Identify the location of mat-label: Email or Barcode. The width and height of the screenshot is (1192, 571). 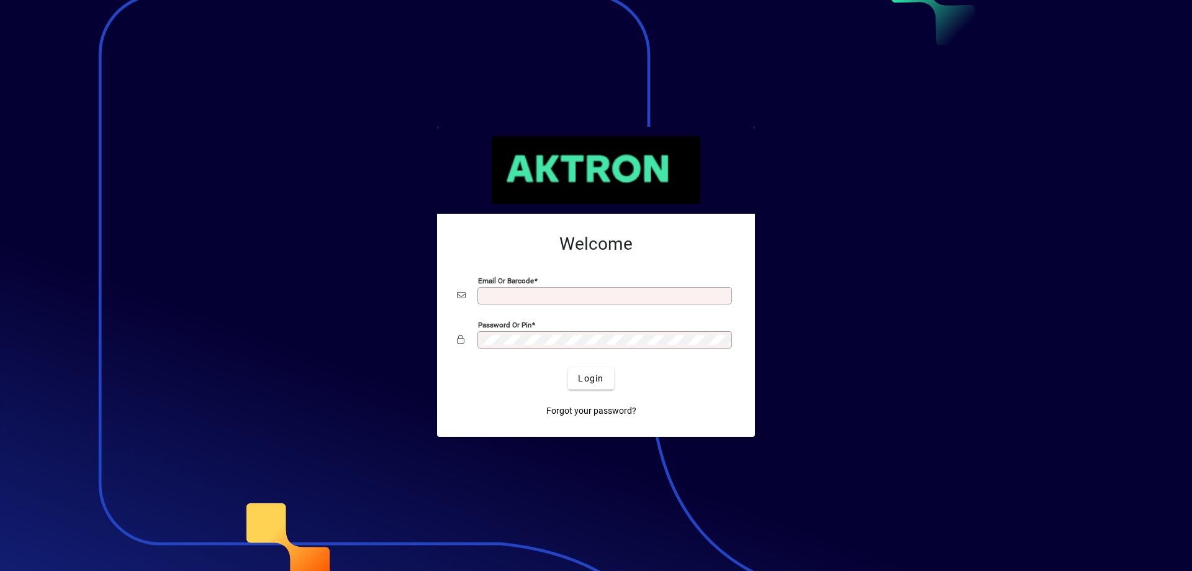
(506, 281).